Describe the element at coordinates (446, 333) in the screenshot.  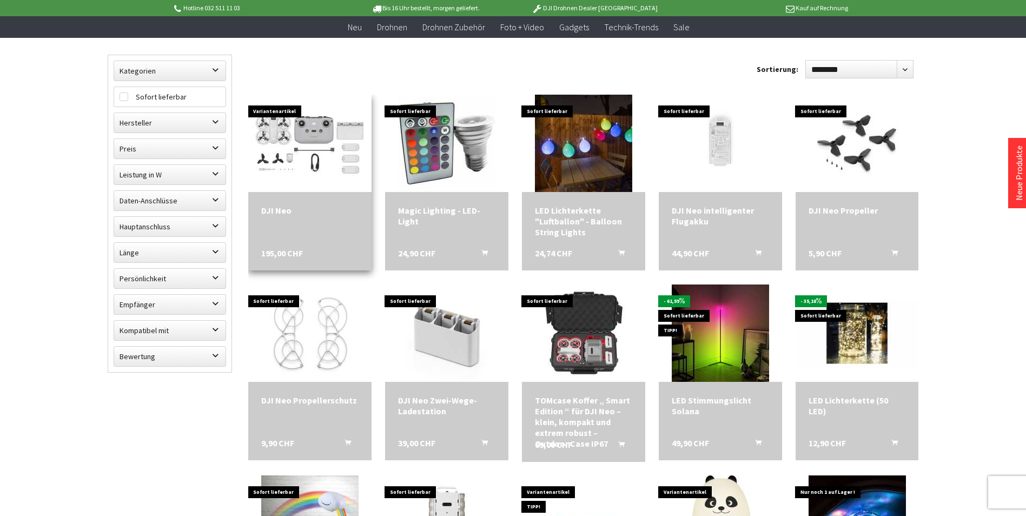
I see `img: DJI Neo Zwei-Wege-Ladestation` at that location.